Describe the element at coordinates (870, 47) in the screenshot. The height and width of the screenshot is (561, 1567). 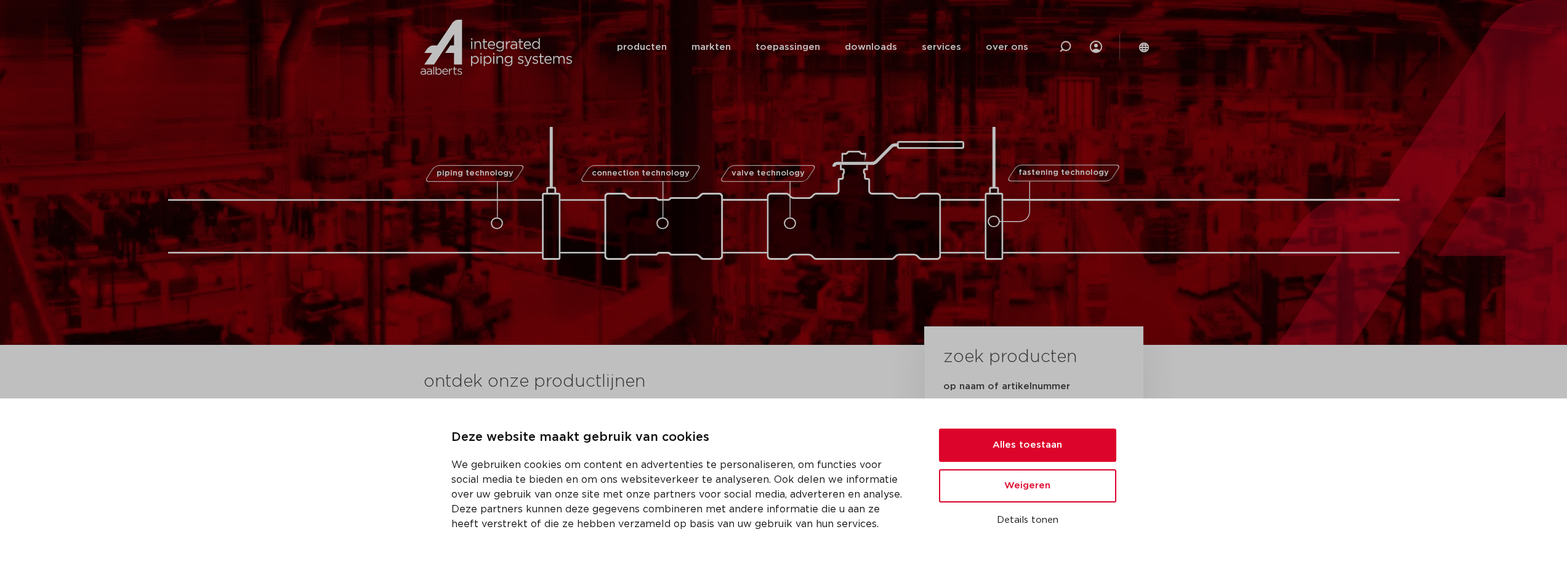
I see `a: downloads` at that location.